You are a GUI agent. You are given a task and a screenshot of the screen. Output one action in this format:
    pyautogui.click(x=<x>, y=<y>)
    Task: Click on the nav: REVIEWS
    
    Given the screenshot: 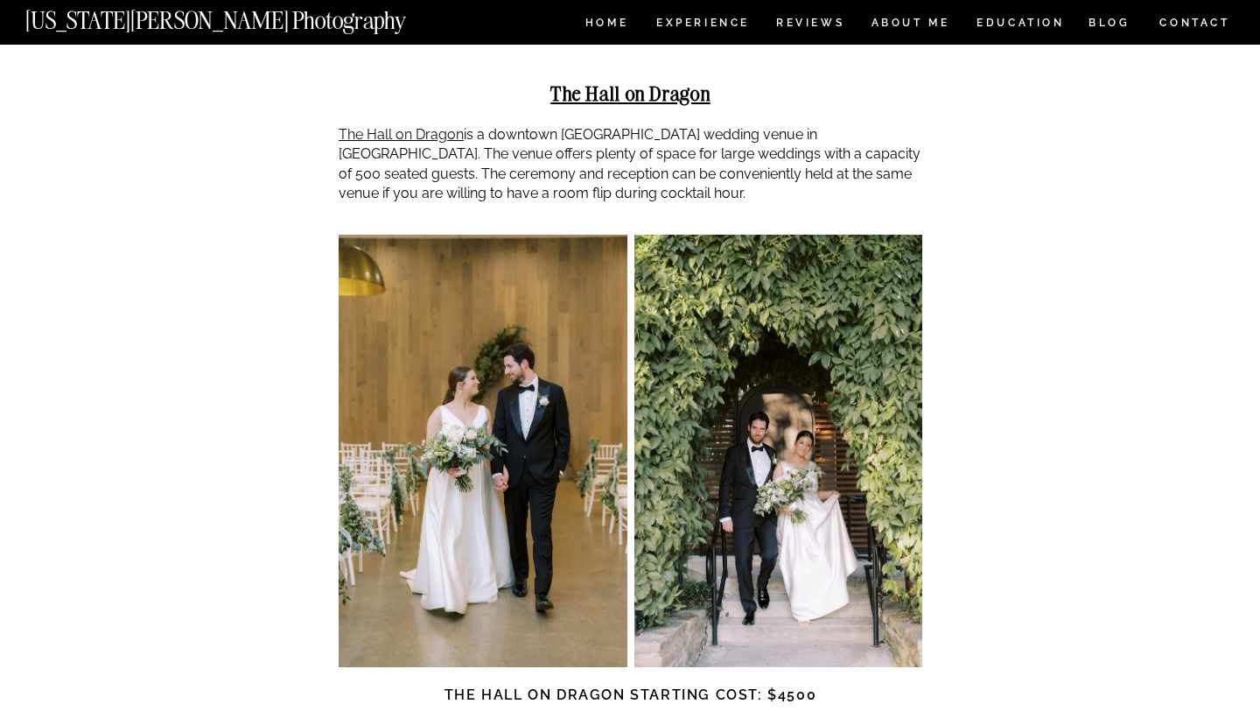 What is the action you would take?
    pyautogui.click(x=809, y=25)
    